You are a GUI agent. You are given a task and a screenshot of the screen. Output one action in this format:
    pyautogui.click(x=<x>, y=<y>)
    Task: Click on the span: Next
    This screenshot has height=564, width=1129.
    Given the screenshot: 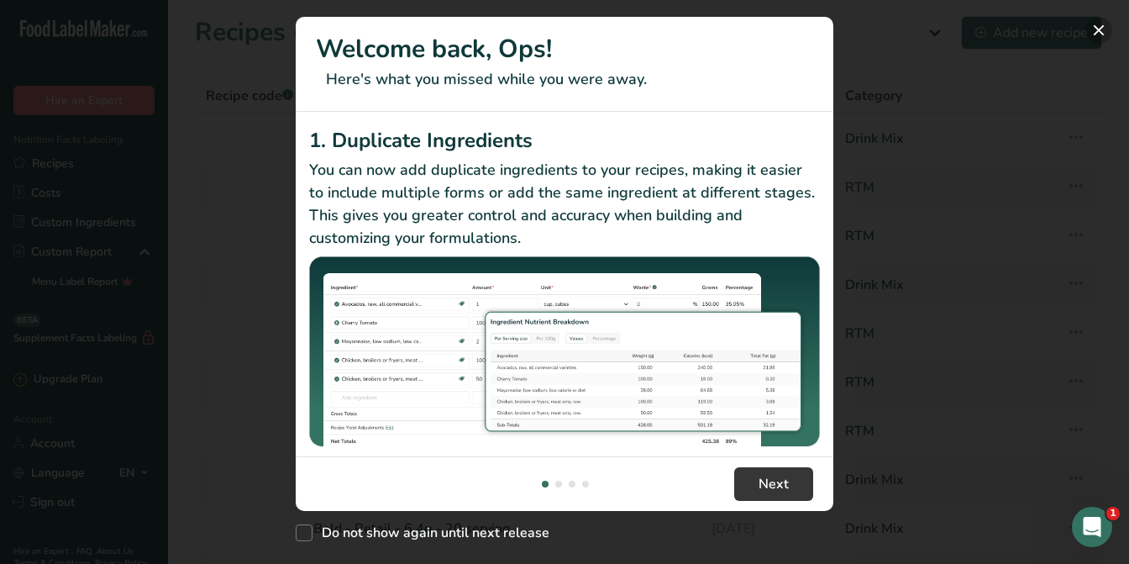 What is the action you would take?
    pyautogui.click(x=774, y=484)
    